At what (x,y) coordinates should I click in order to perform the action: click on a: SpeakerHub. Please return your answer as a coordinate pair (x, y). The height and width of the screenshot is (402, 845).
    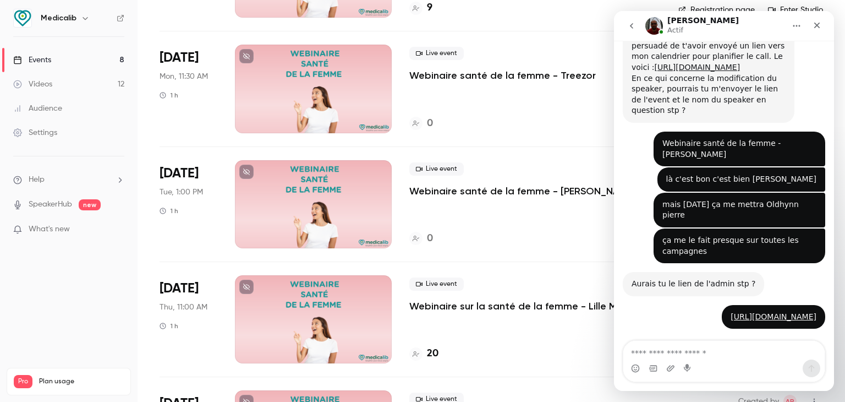
    Looking at the image, I should click on (50, 204).